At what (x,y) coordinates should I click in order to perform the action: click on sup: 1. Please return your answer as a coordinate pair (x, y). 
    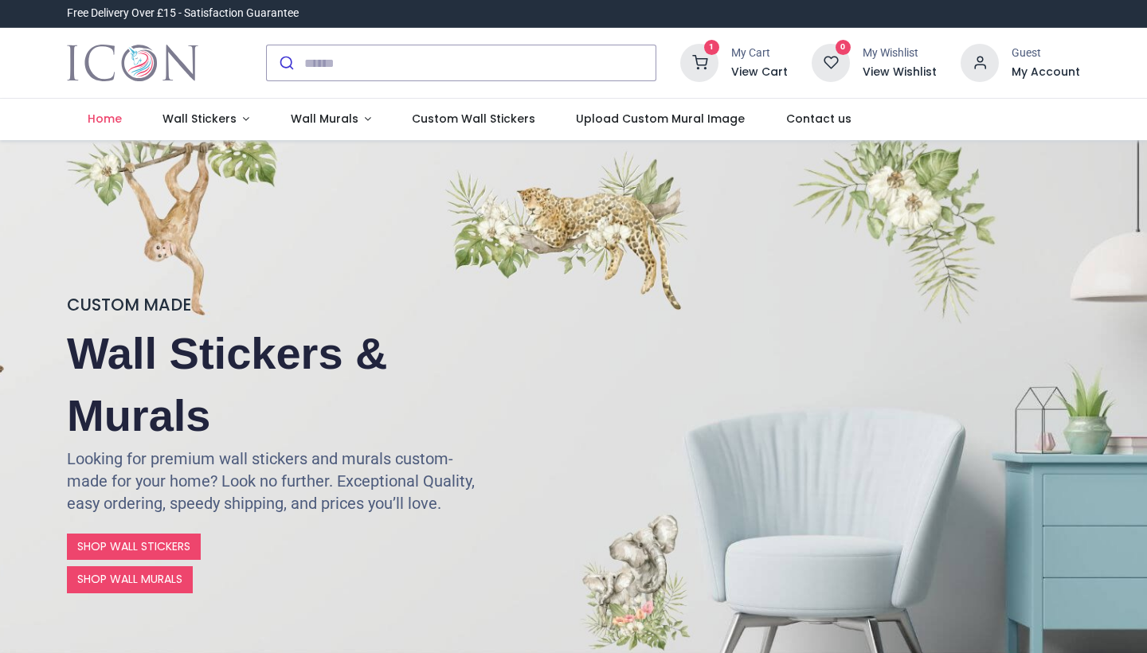
    Looking at the image, I should click on (711, 47).